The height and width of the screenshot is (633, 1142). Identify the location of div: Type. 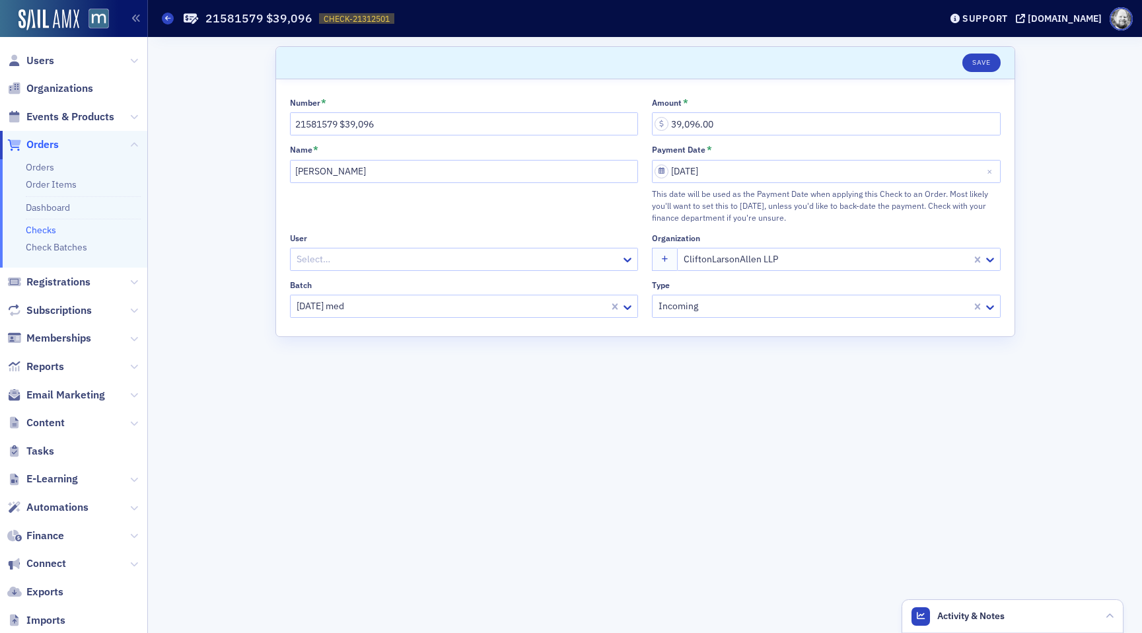
(661, 285).